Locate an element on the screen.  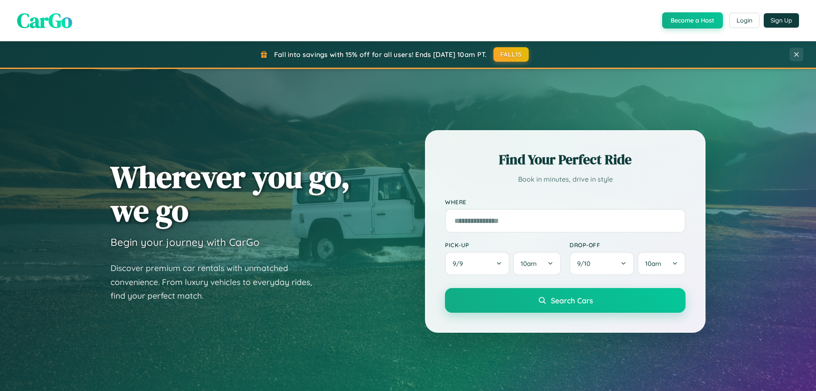
button: 9/9 is located at coordinates (477, 263).